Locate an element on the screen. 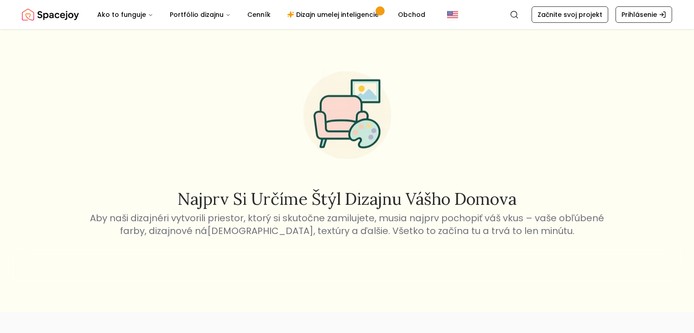 The image size is (694, 333). a: Obchod is located at coordinates (412, 15).